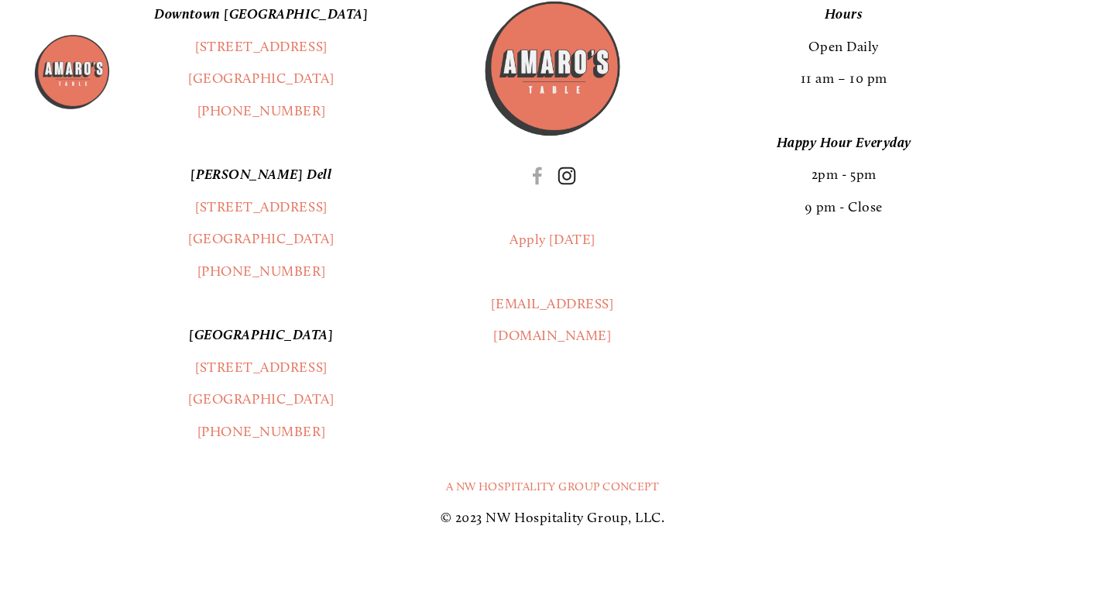  Describe the element at coordinates (553, 486) in the screenshot. I see `a: A NW Hospitality Group Concept` at that location.